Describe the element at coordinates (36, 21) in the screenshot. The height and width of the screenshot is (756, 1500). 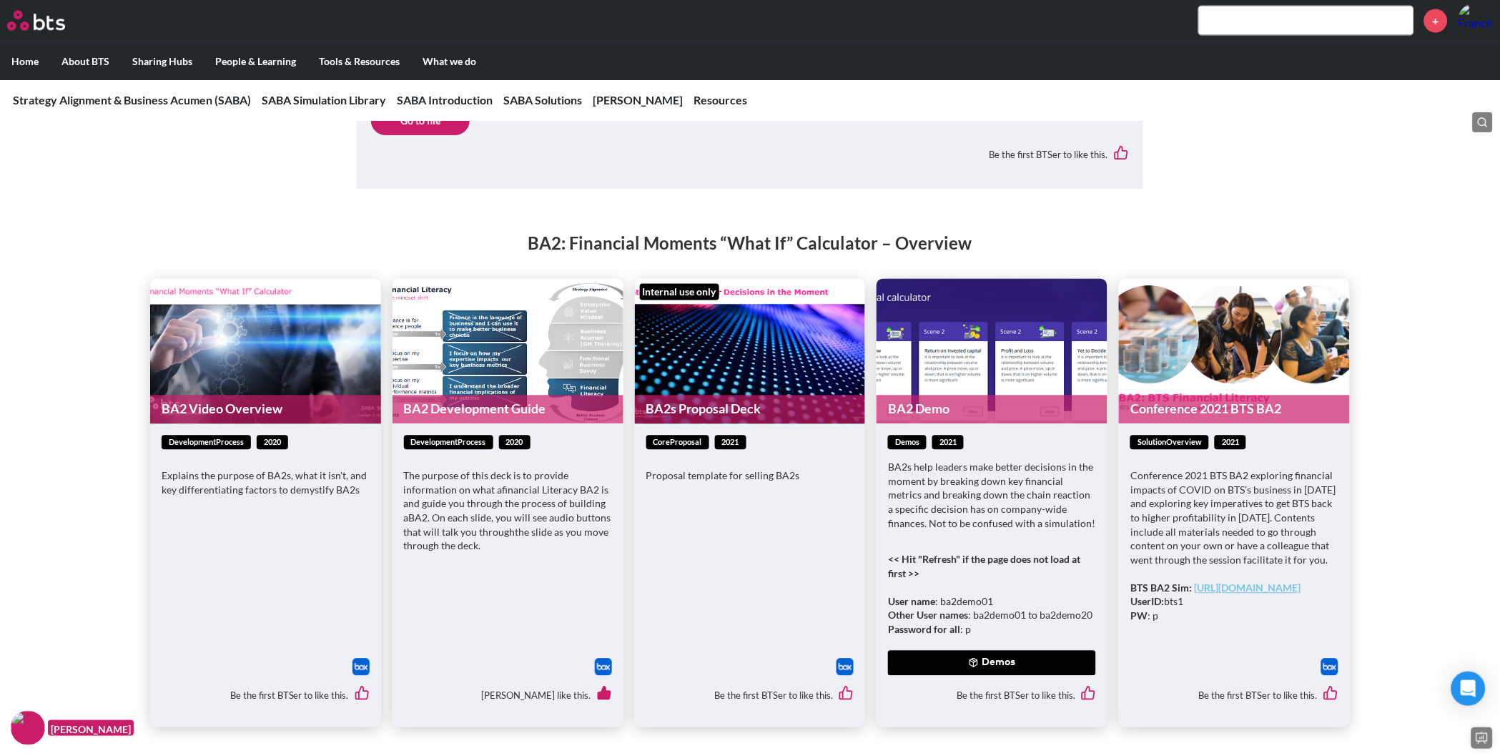
I see `img: BTS Logo` at that location.